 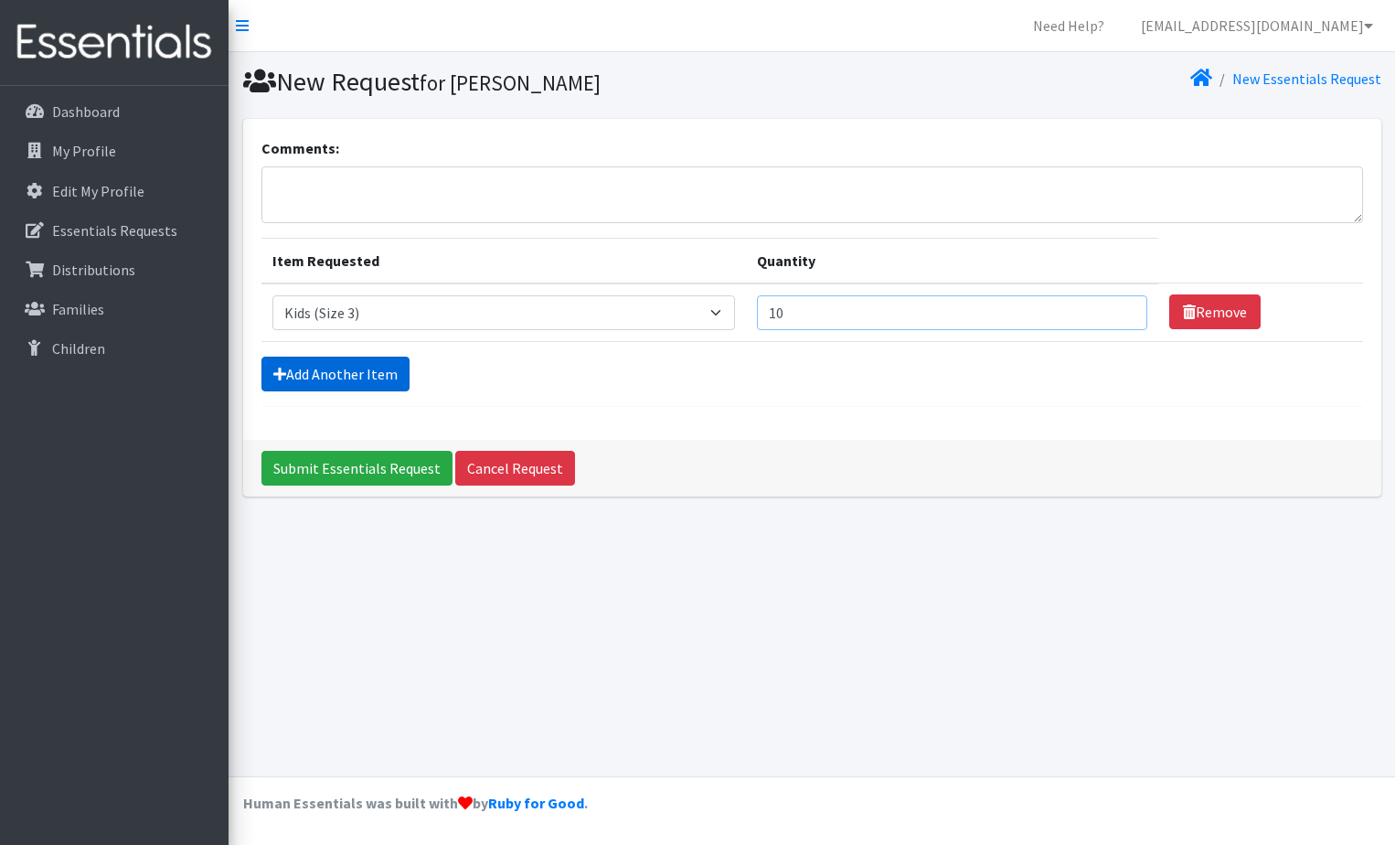 What do you see at coordinates (951, 260) in the screenshot?
I see `th: Quantity` at bounding box center [951, 260].